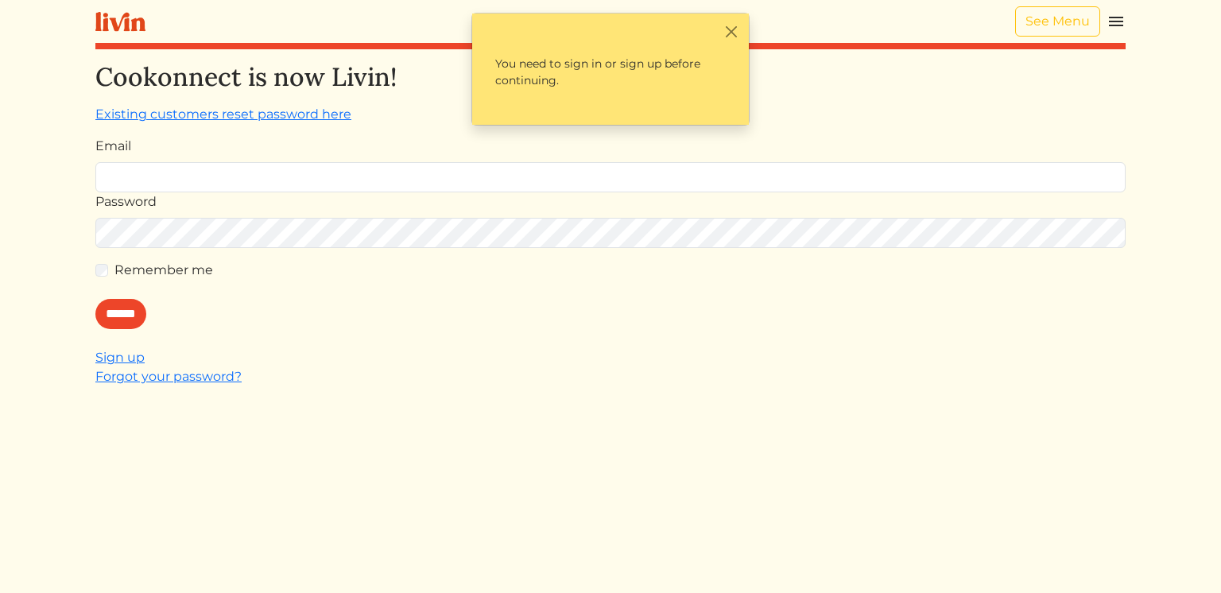 The width and height of the screenshot is (1221, 593). I want to click on label: Remember me, so click(164, 270).